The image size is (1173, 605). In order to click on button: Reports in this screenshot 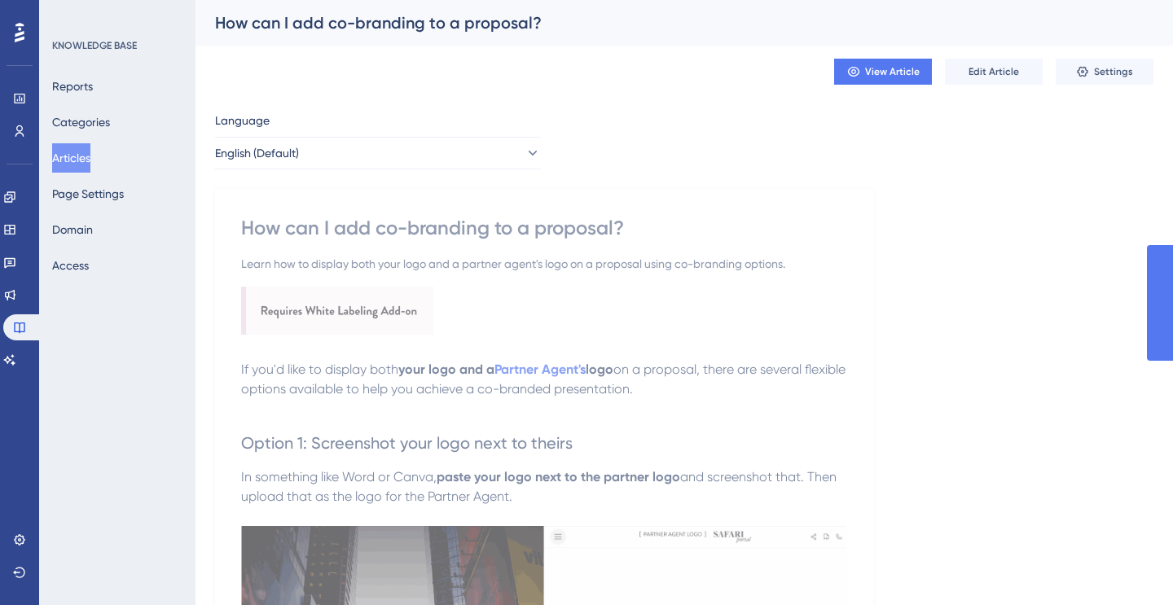, I will do `click(73, 86)`.